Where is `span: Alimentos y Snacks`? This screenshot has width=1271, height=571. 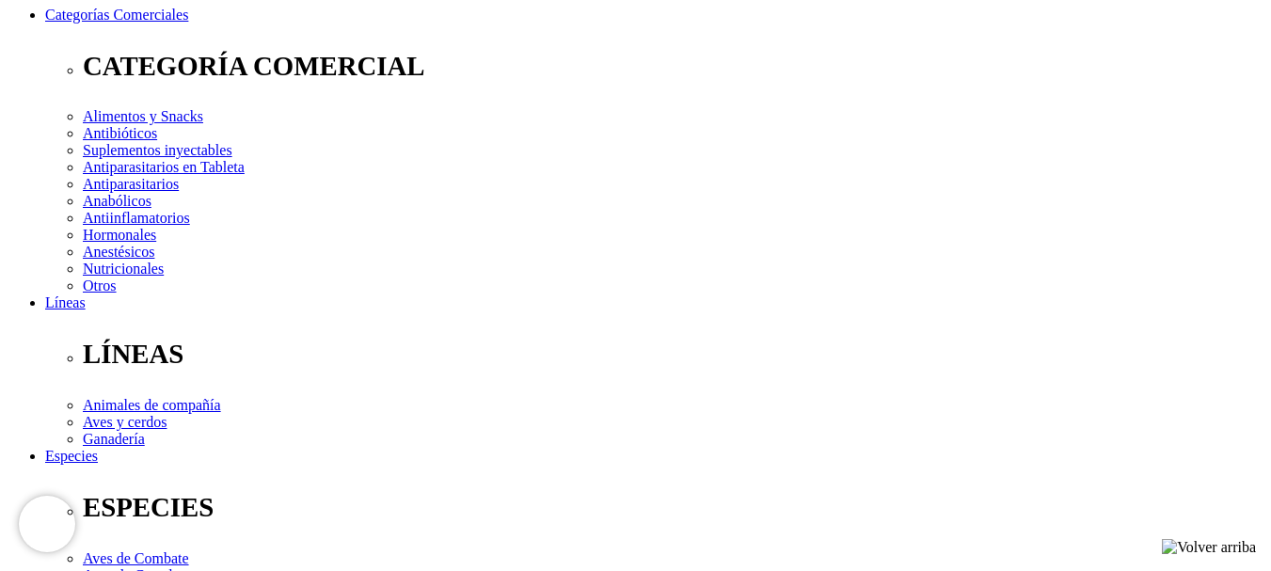 span: Alimentos y Snacks is located at coordinates (143, 116).